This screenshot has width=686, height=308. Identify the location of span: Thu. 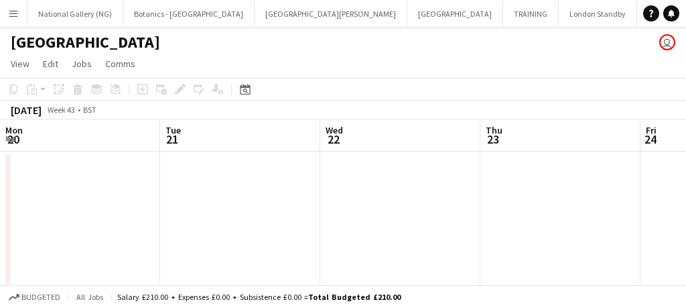
(494, 130).